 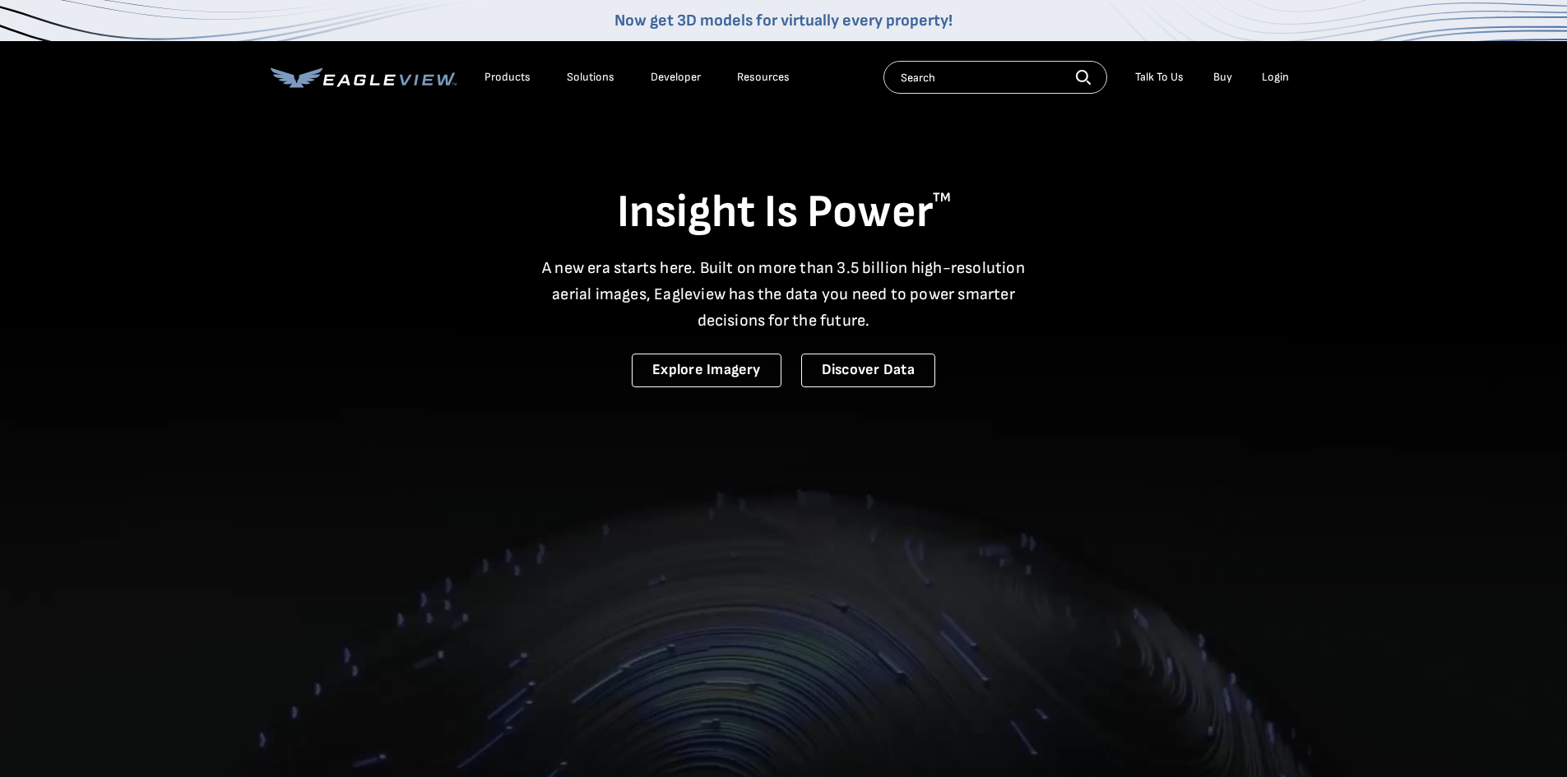 I want to click on div: Products, so click(x=507, y=77).